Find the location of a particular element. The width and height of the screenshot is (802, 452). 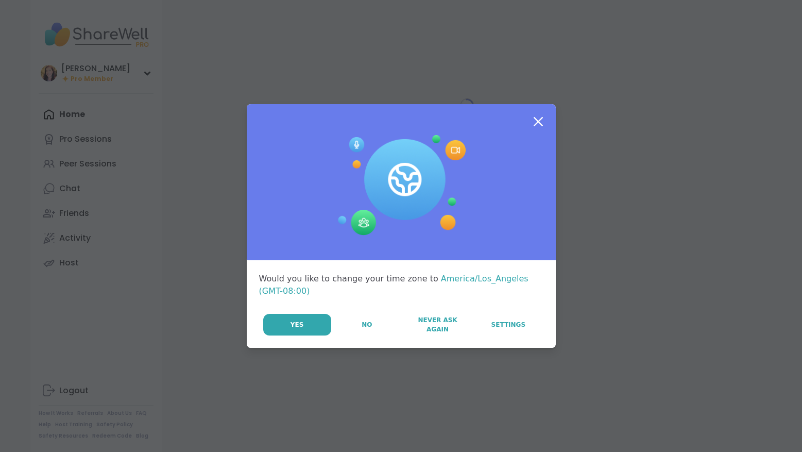

button: No is located at coordinates (367, 324).